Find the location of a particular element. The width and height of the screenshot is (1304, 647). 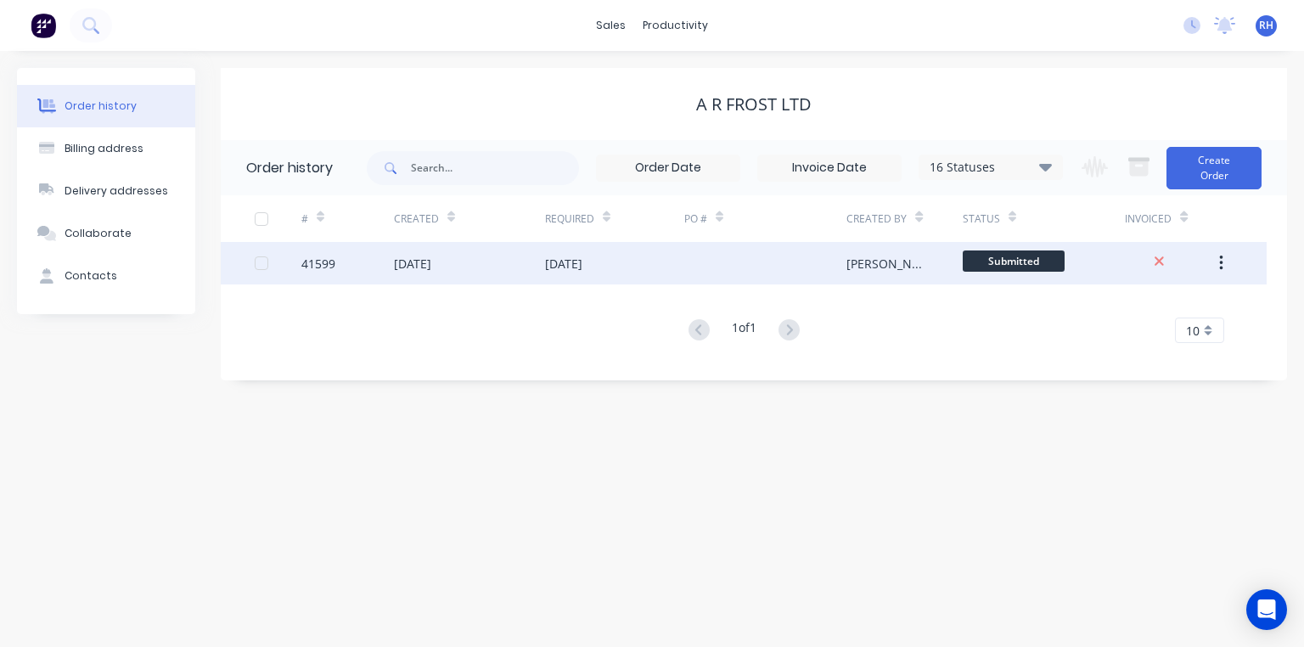

input: Order Date is located at coordinates (668, 168).